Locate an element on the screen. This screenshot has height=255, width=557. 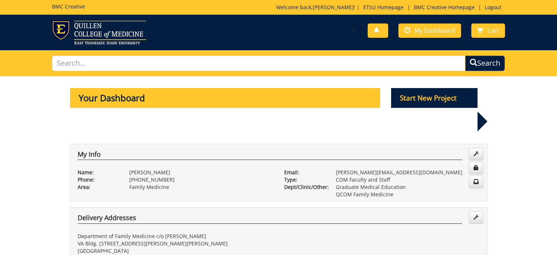
p: Start New Project is located at coordinates (434, 98).